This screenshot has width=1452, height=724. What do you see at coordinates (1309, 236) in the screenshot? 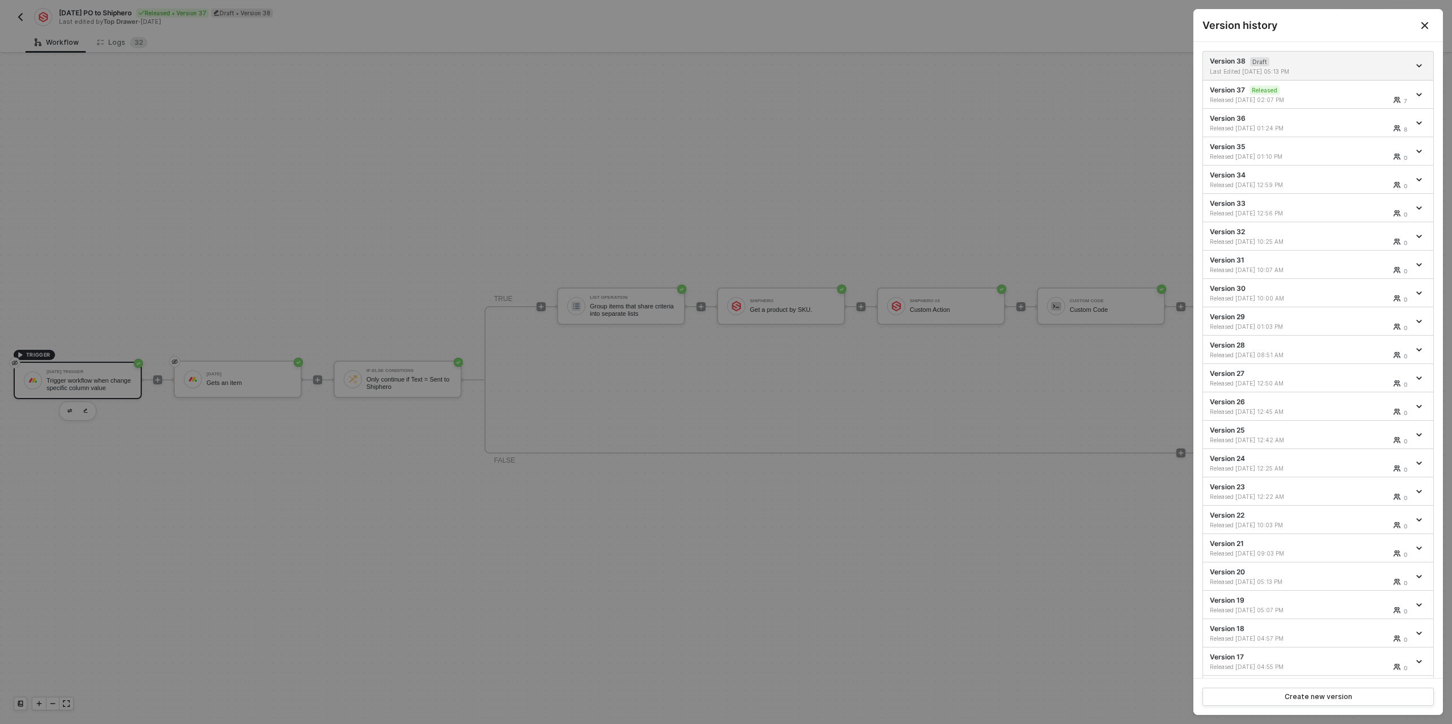
I see `div: Version 32` at bounding box center [1309, 236].